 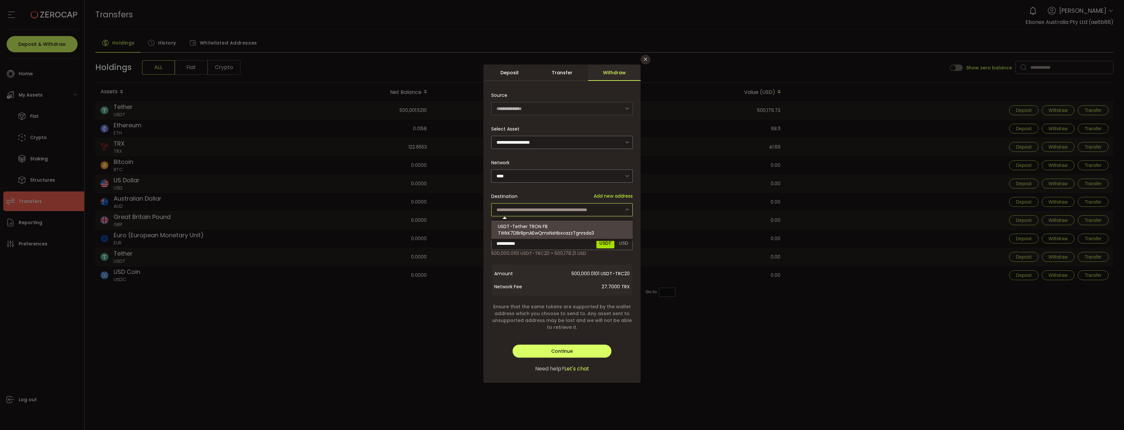 What do you see at coordinates (520, 274) in the screenshot?
I see `span: Amount` at bounding box center [520, 274].